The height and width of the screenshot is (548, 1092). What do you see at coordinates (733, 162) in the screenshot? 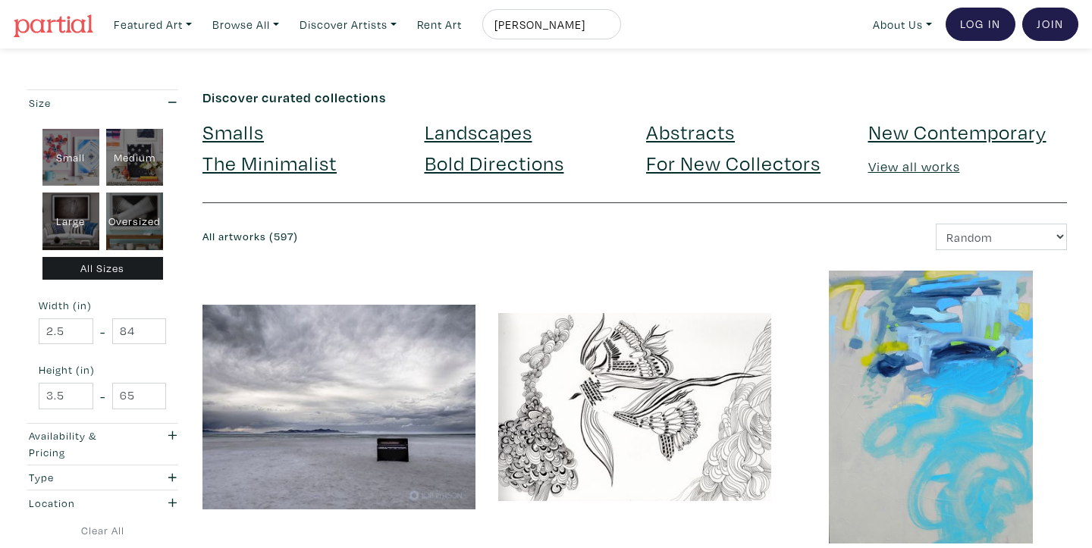
I see `a: For New Collectors` at bounding box center [733, 162].